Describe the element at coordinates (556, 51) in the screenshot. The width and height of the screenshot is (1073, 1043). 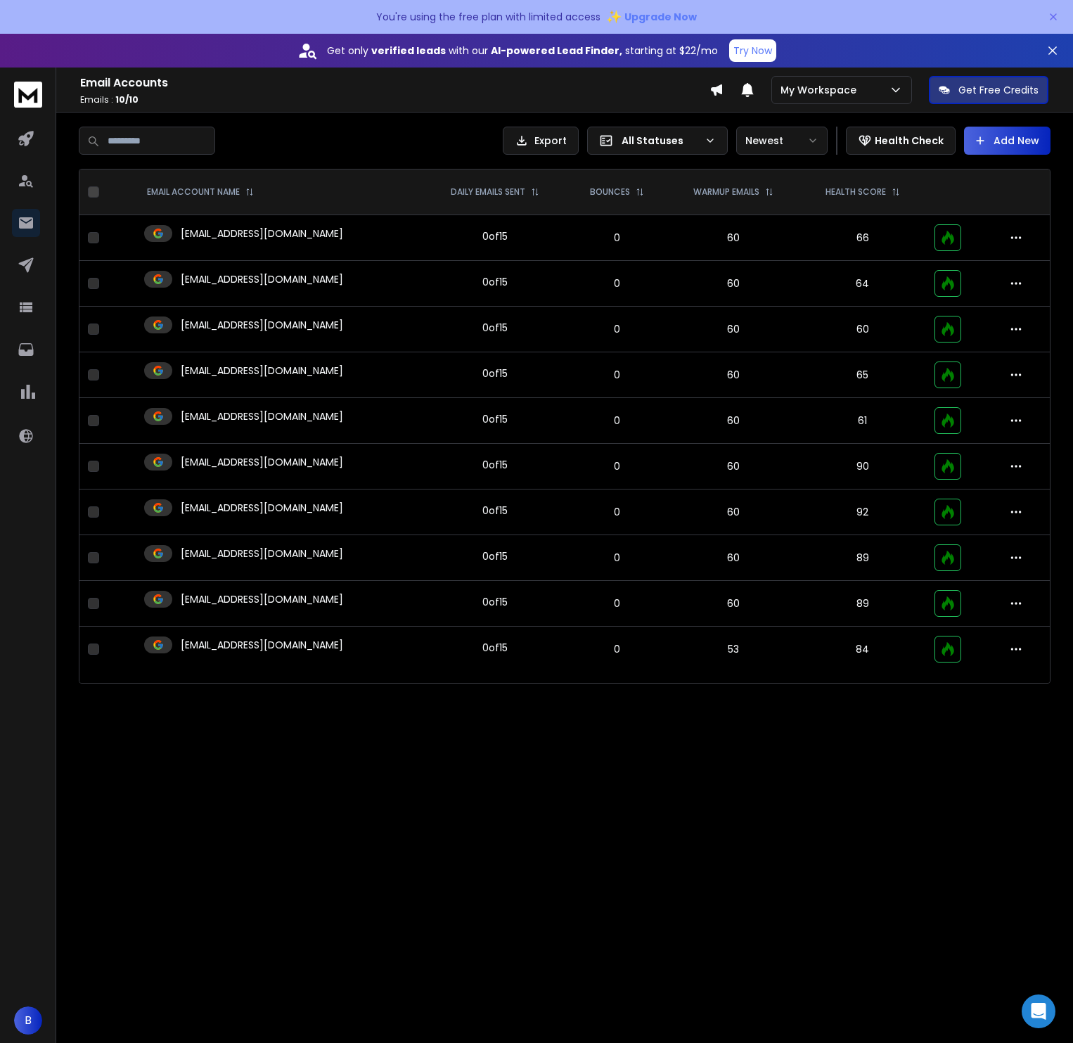
I see `strong: AI-powered Lead Finder,` at that location.